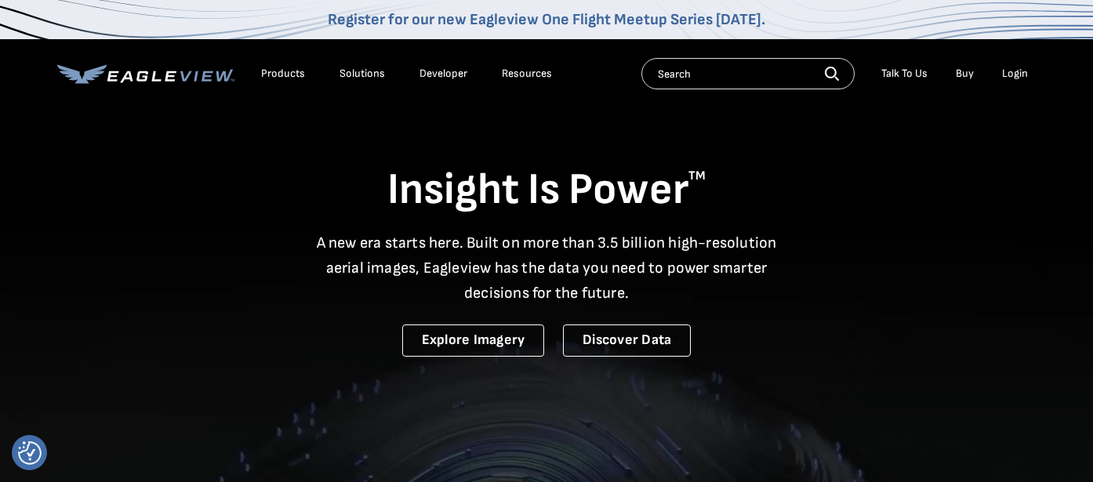 This screenshot has width=1093, height=482. What do you see at coordinates (443, 74) in the screenshot?
I see `a: Developer` at bounding box center [443, 74].